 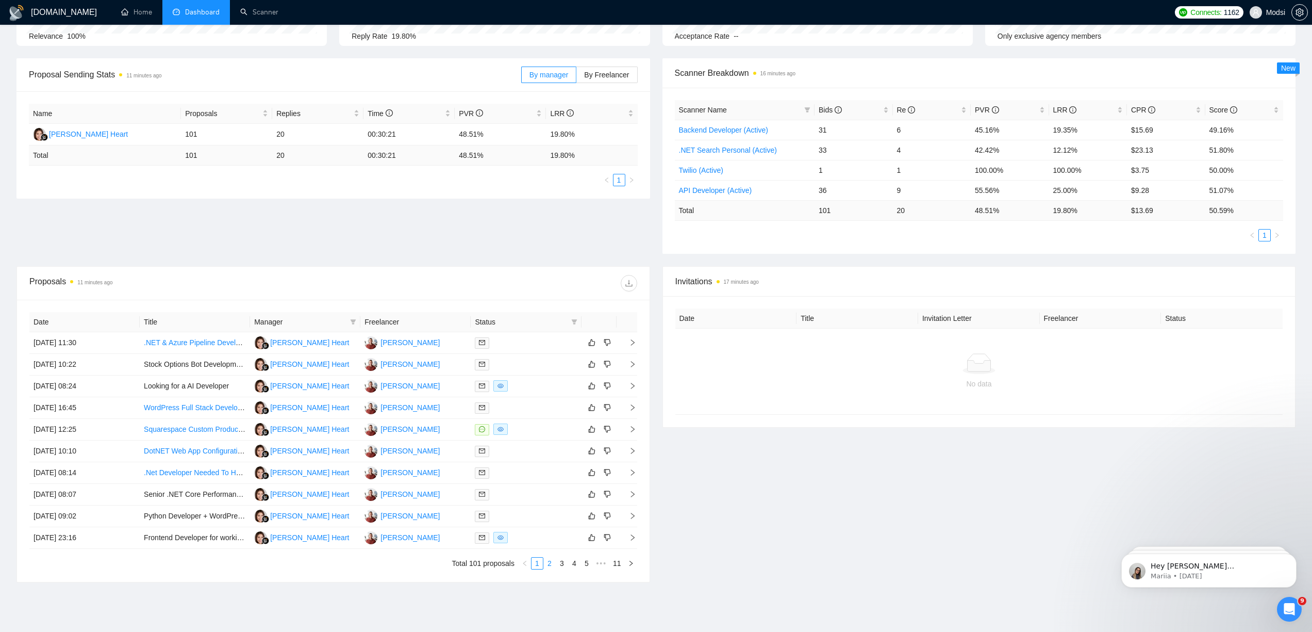 I want to click on td: 100.00%, so click(x=1089, y=170).